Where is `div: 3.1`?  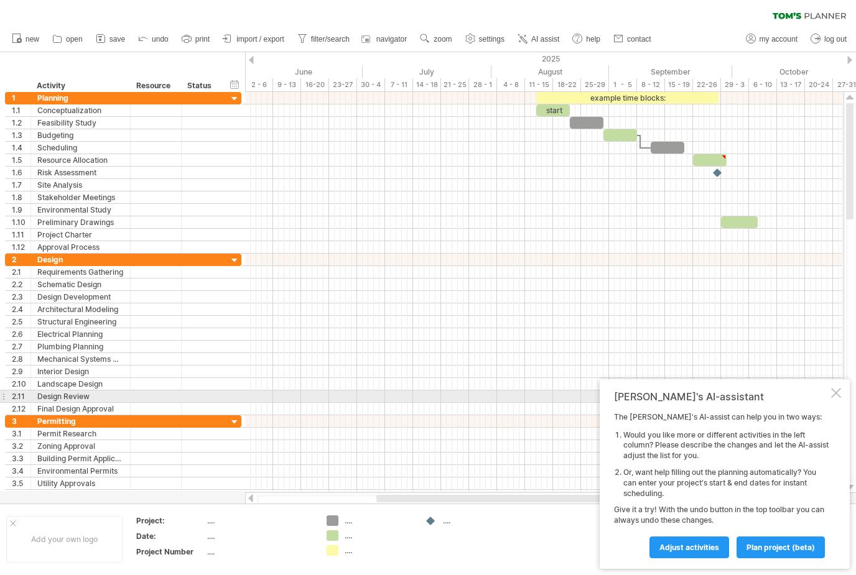 div: 3.1 is located at coordinates (21, 433).